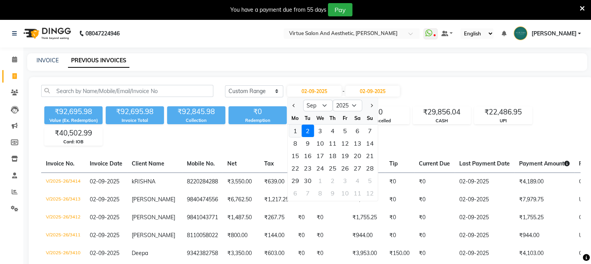 The width and height of the screenshot is (591, 264). What do you see at coordinates (583, 235) in the screenshot?
I see `span: UPI` at bounding box center [583, 235].